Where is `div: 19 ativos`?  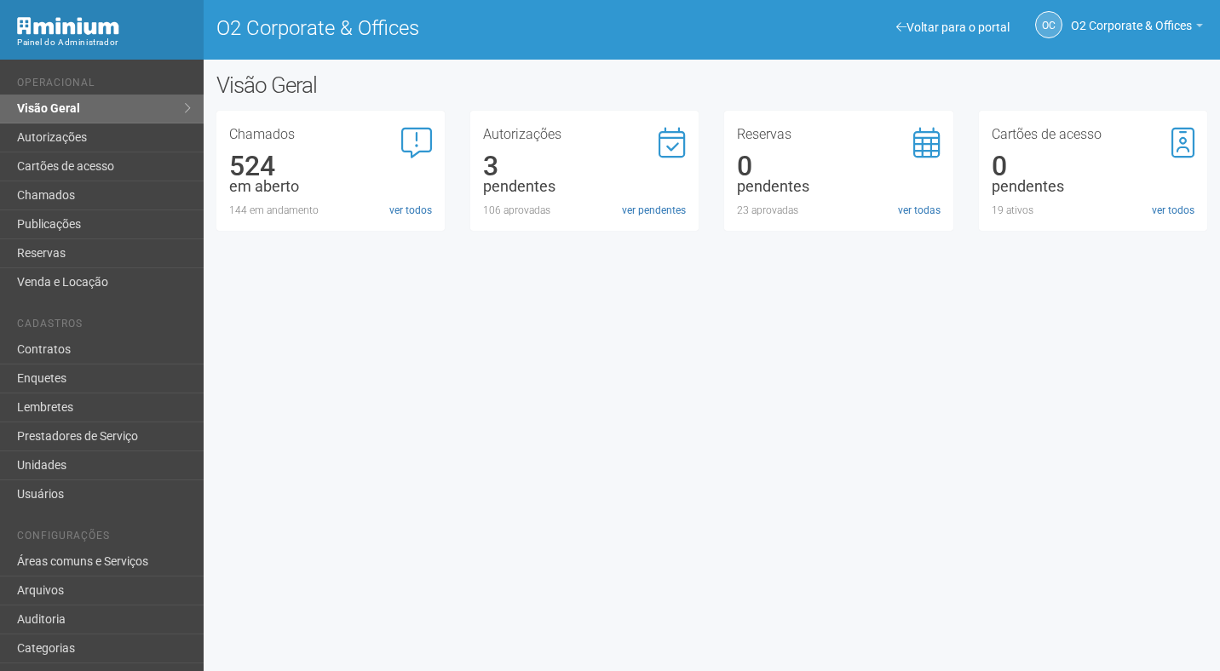 div: 19 ativos is located at coordinates (1093, 210).